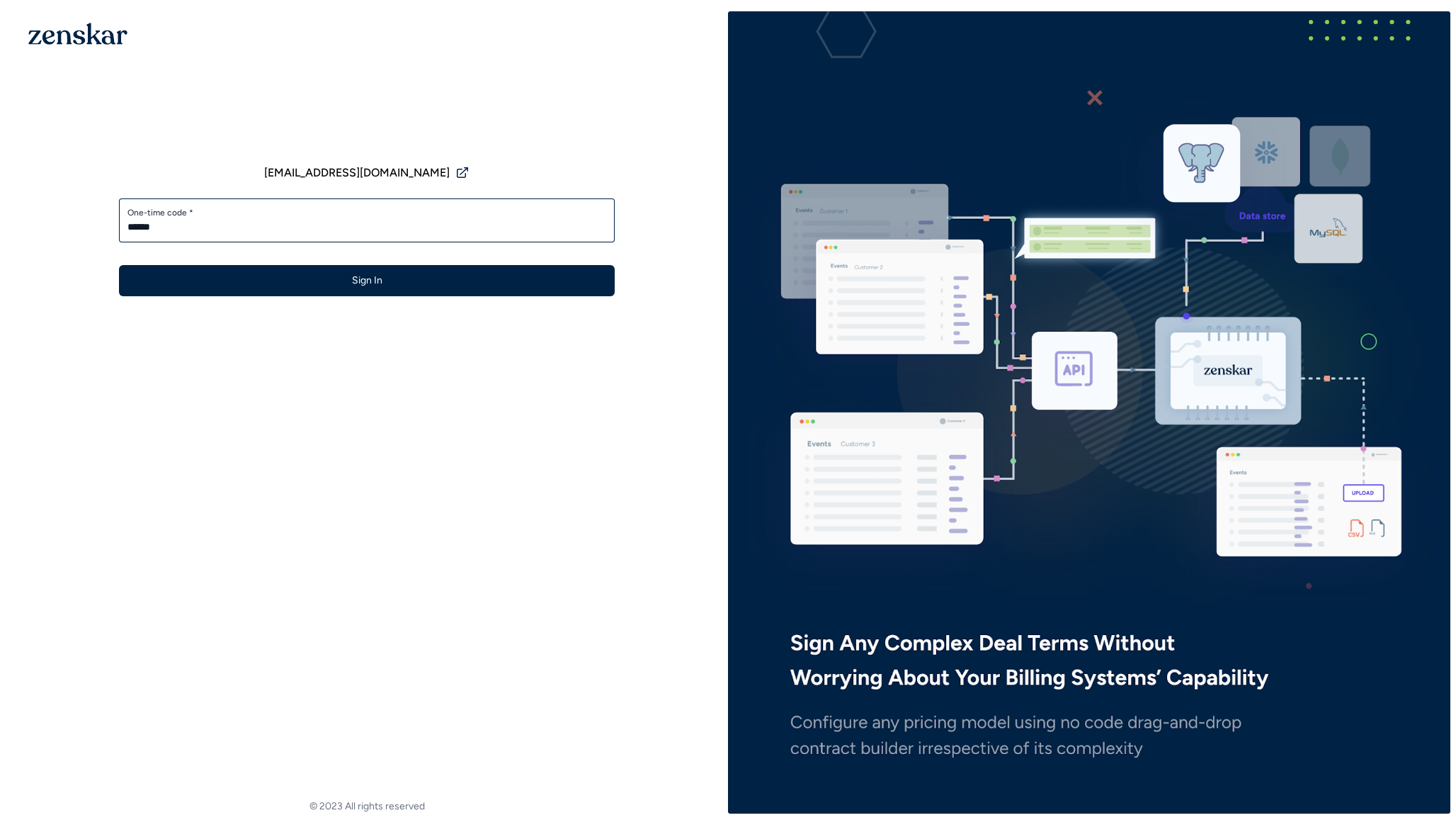 This screenshot has height=825, width=1456. Describe the element at coordinates (367, 280) in the screenshot. I see `button: Sign In` at that location.